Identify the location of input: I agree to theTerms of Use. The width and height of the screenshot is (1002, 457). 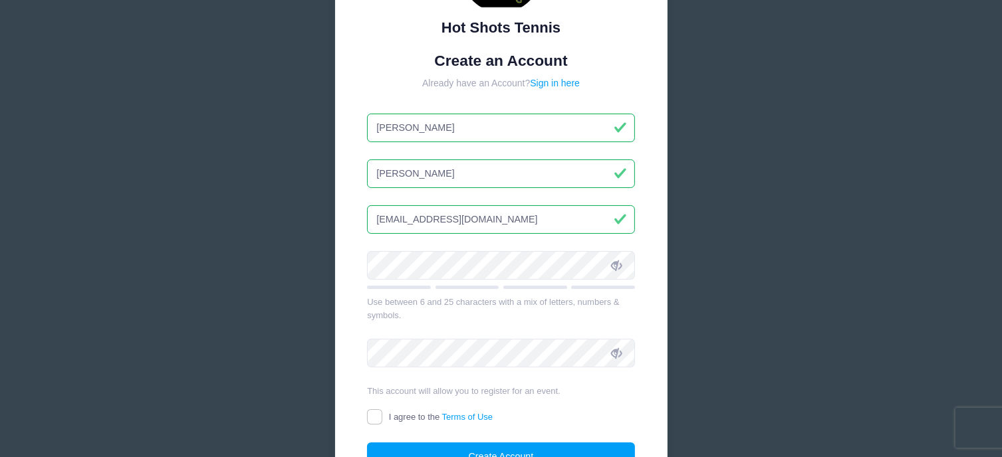
(374, 417).